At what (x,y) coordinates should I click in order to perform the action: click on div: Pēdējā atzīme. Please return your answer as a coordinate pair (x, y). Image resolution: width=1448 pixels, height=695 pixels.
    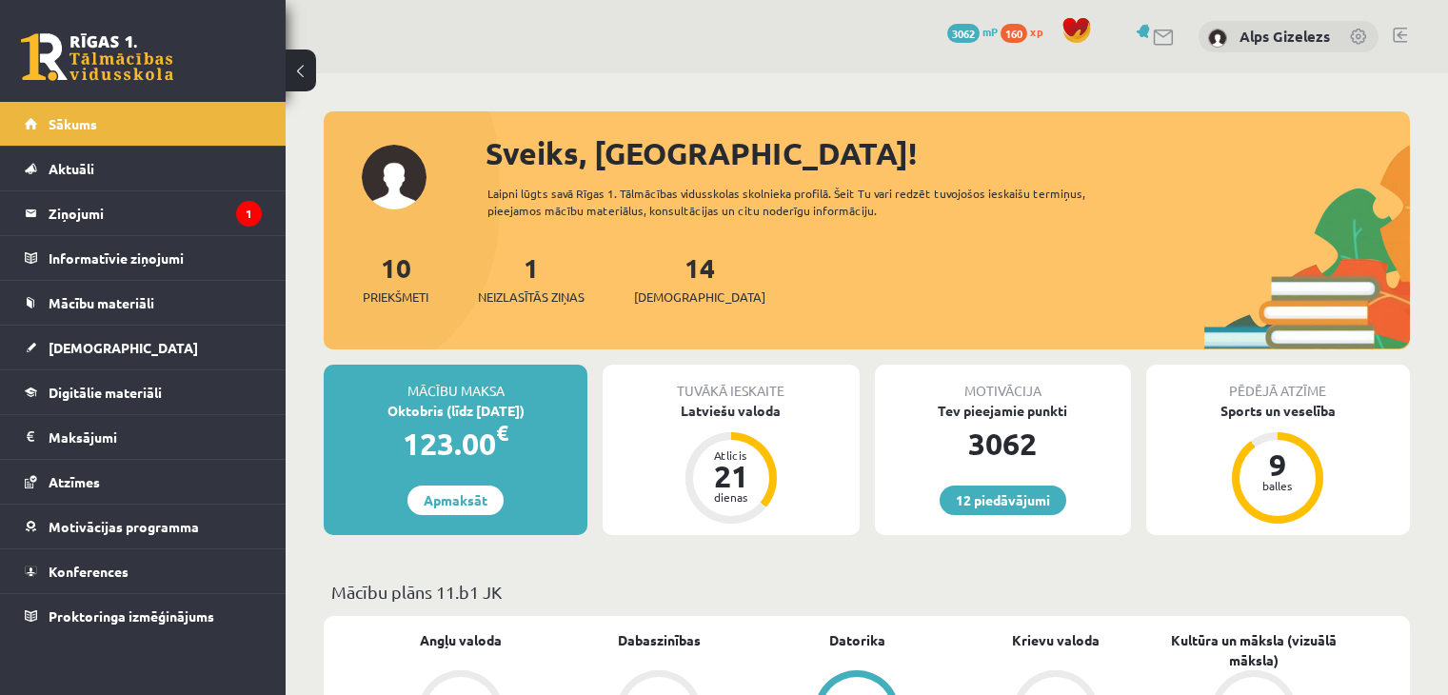
    Looking at the image, I should click on (1277, 383).